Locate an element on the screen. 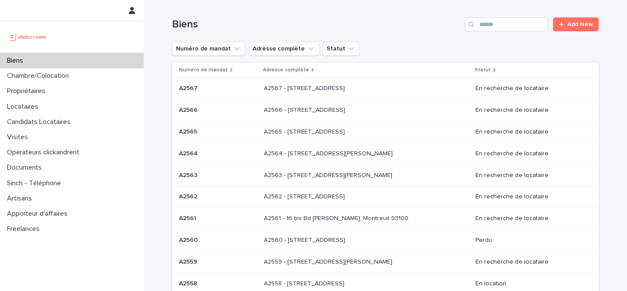 Image resolution: width=627 pixels, height=291 pixels. p: A2563 is located at coordinates (189, 175).